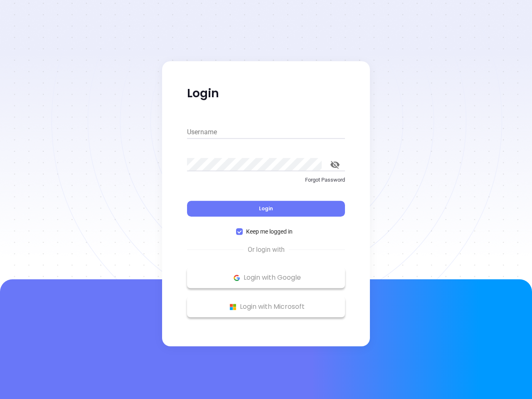 The width and height of the screenshot is (532, 399). Describe the element at coordinates (266, 208) in the screenshot. I see `span: Login` at that location.